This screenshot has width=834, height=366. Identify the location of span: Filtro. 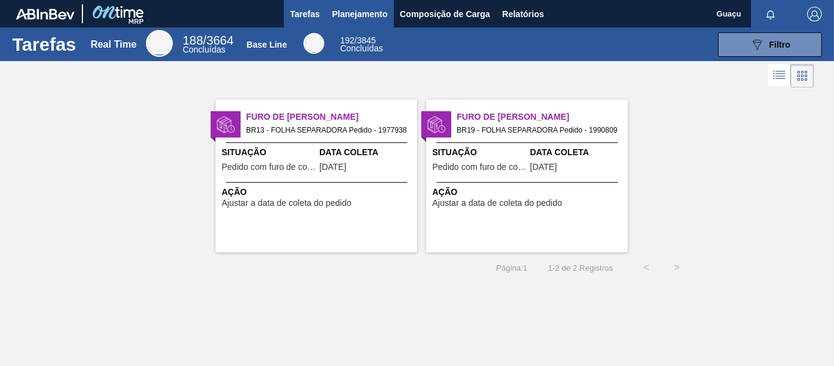
(780, 45).